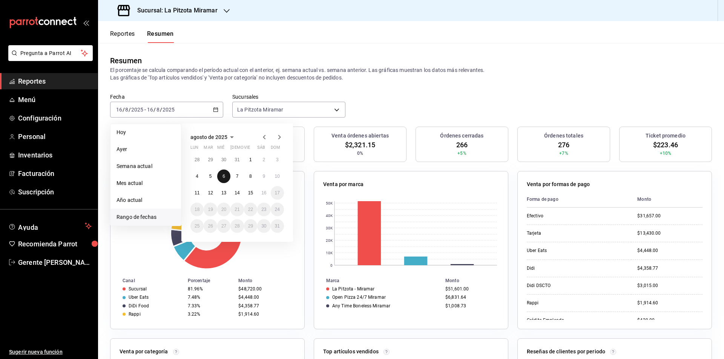 This screenshot has height=359, width=724. I want to click on abbr: 12 de agosto de 2025, so click(210, 193).